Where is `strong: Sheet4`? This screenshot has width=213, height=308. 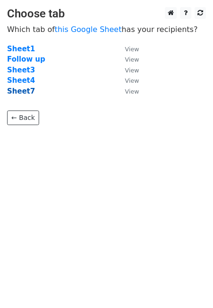
strong: Sheet4 is located at coordinates (21, 80).